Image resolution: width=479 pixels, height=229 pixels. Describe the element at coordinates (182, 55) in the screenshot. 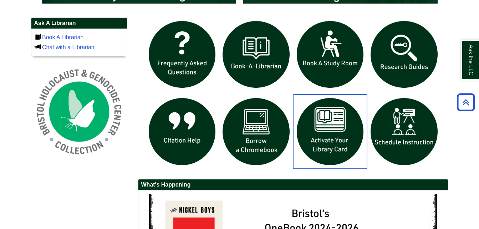

I see `img: frequently asked questions` at that location.